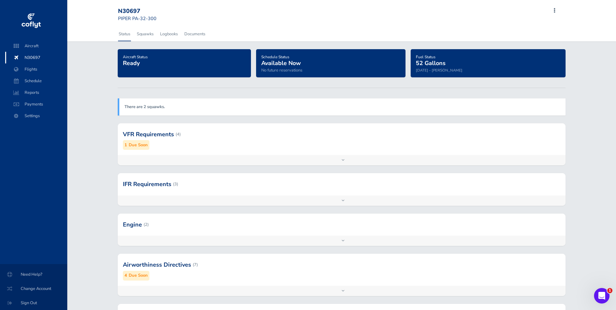 This screenshot has height=310, width=616. Describe the element at coordinates (137, 18) in the screenshot. I see `small: PIPER PA-32-300` at that location.